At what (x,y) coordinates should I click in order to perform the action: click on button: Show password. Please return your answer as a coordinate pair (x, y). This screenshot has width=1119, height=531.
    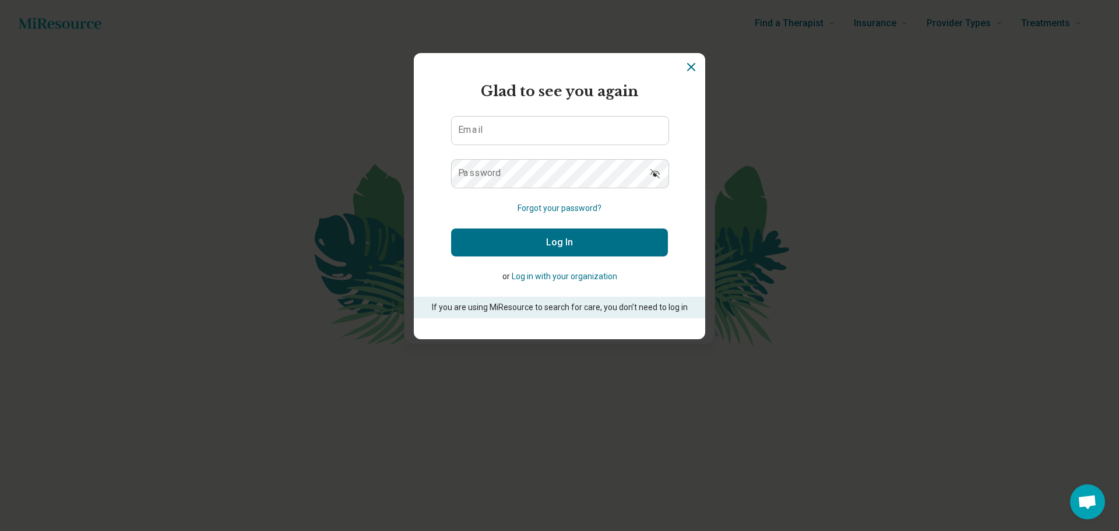
    Looking at the image, I should click on (655, 173).